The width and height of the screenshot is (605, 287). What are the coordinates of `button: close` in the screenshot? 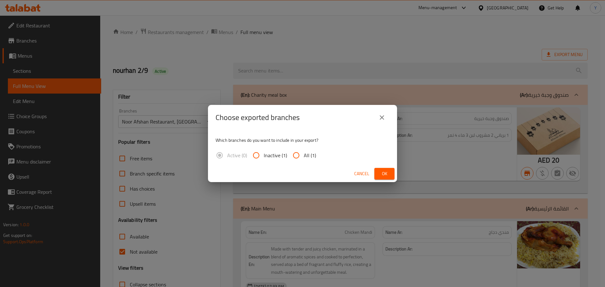 It's located at (382, 117).